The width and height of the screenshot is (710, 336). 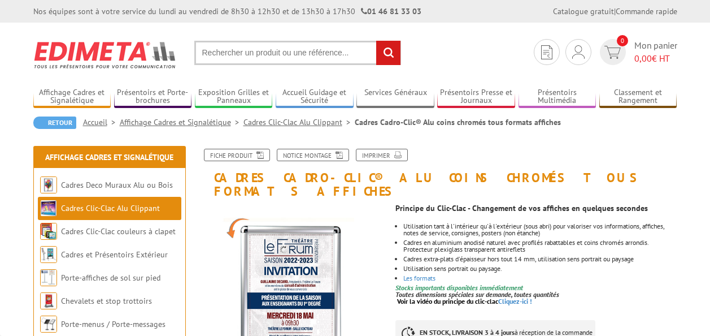 I want to click on img: Porte-menus / Porte-messages, so click(x=49, y=324).